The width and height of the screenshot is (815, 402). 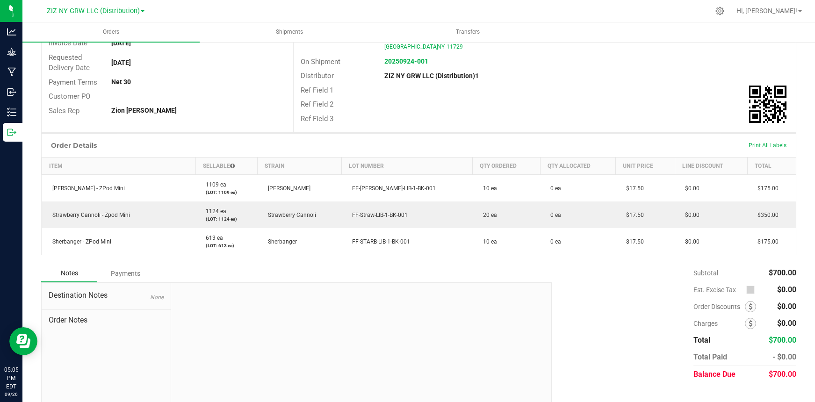 I want to click on th: Item, so click(x=119, y=166).